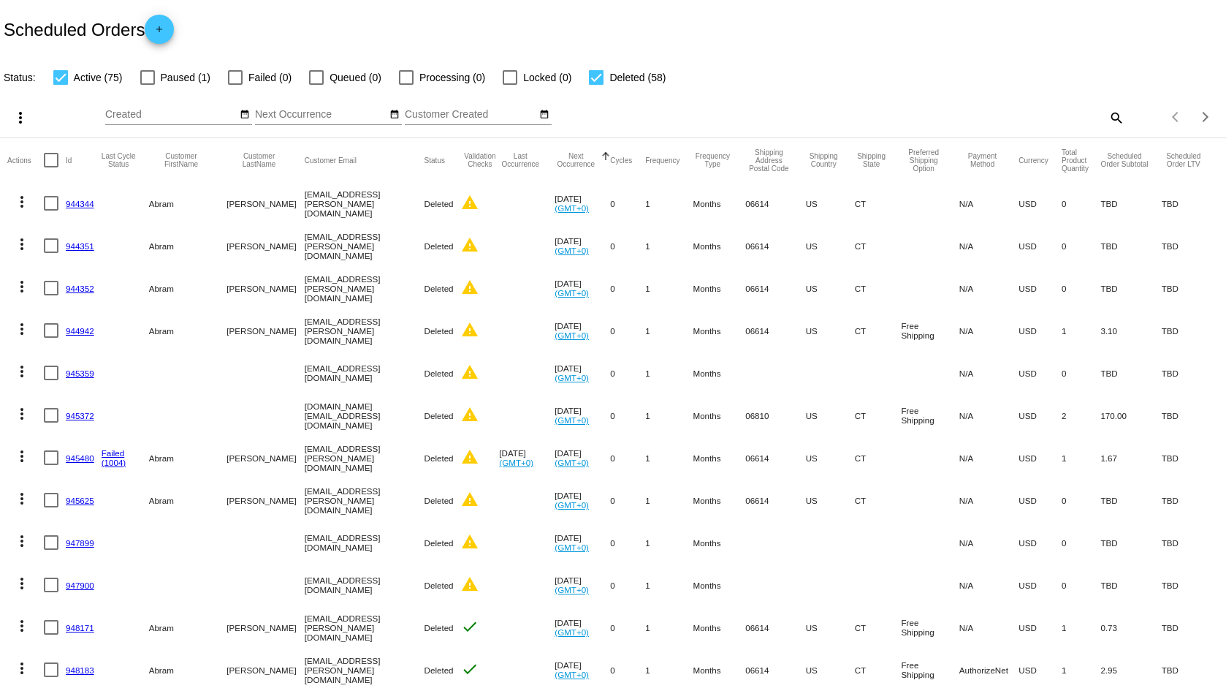 This screenshot has height=691, width=1226. Describe the element at coordinates (1206, 117) in the screenshot. I see `button: Next page` at that location.